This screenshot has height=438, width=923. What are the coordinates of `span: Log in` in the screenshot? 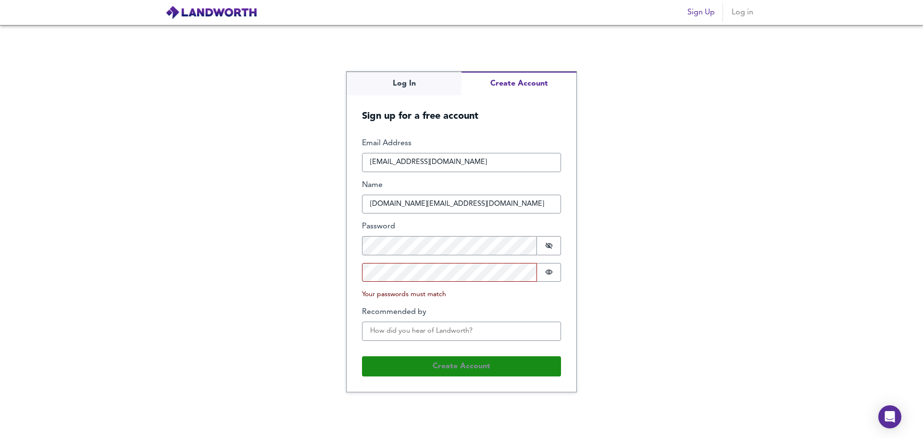 It's located at (742, 12).